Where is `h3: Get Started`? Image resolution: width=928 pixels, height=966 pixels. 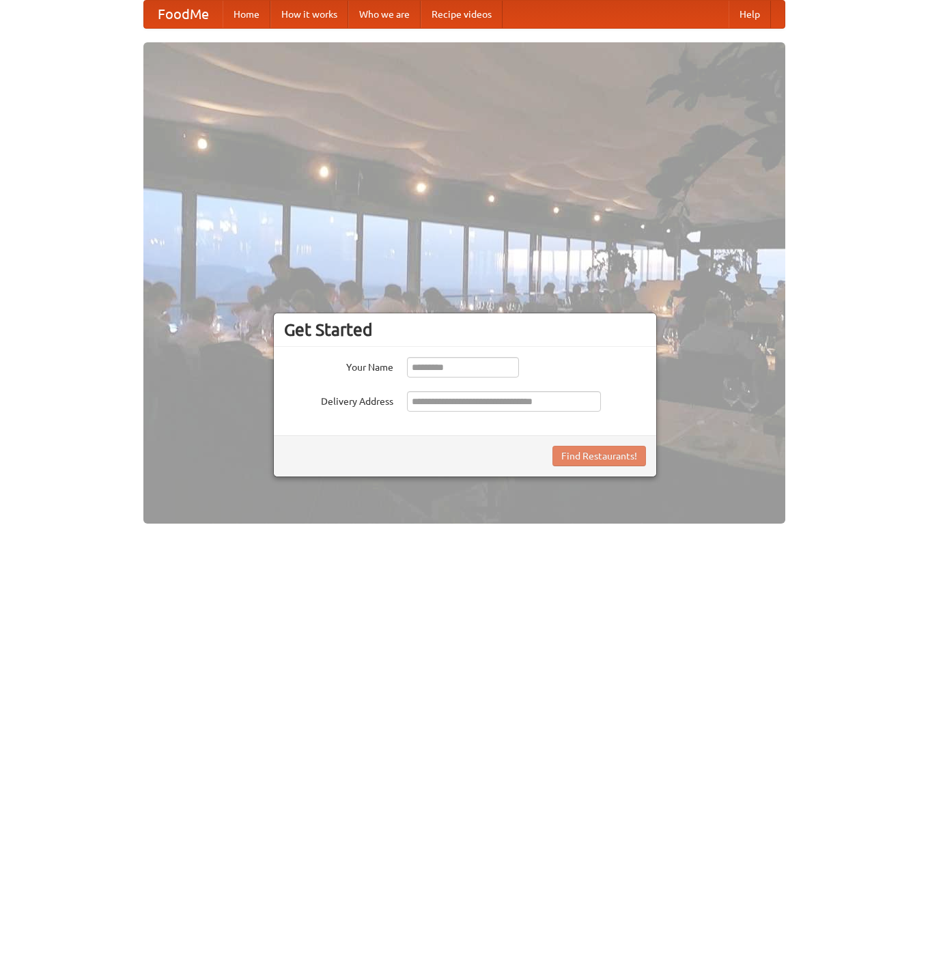 h3: Get Started is located at coordinates (465, 330).